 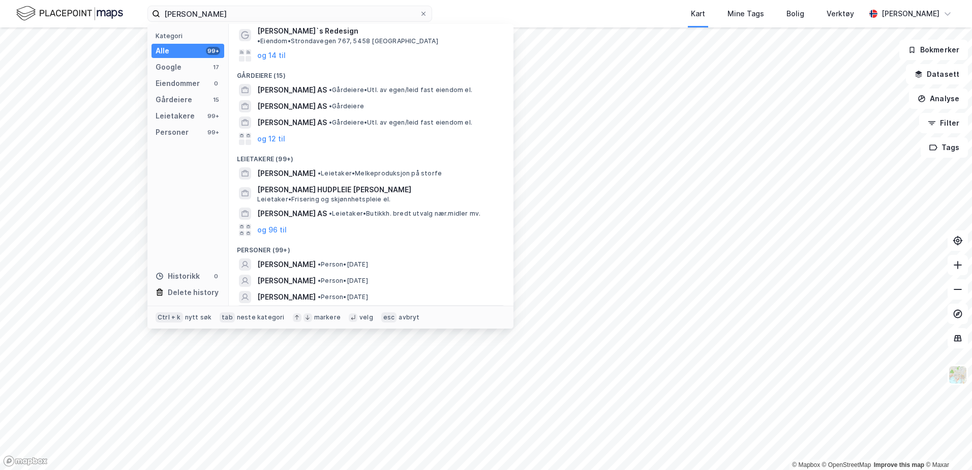 I want to click on span: Leietaker • Frisering og skjønnhetspleie el., so click(x=324, y=199).